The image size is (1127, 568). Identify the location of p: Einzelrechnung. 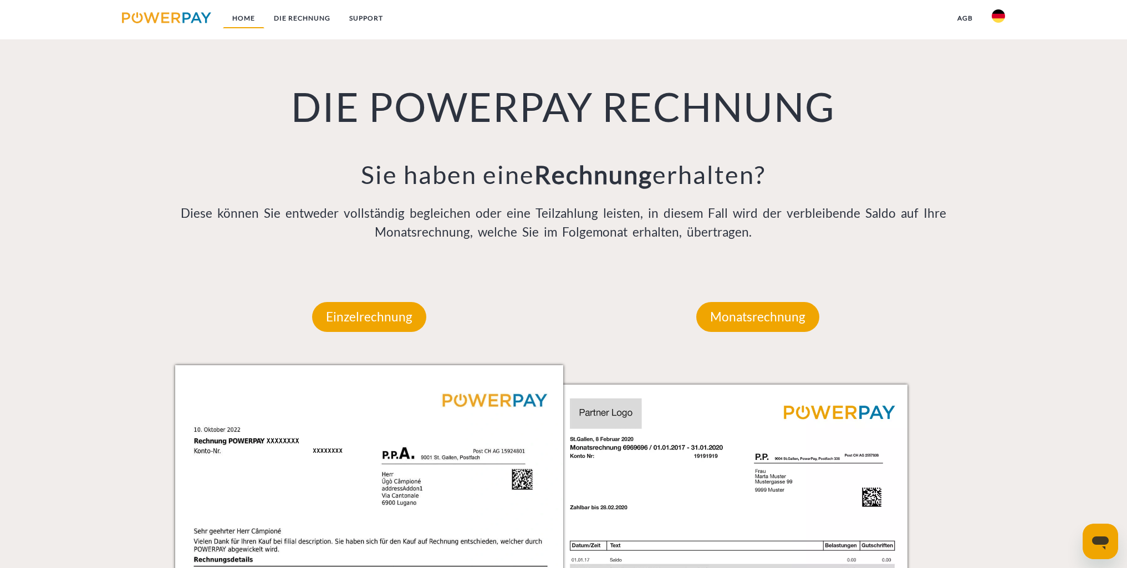
(369, 317).